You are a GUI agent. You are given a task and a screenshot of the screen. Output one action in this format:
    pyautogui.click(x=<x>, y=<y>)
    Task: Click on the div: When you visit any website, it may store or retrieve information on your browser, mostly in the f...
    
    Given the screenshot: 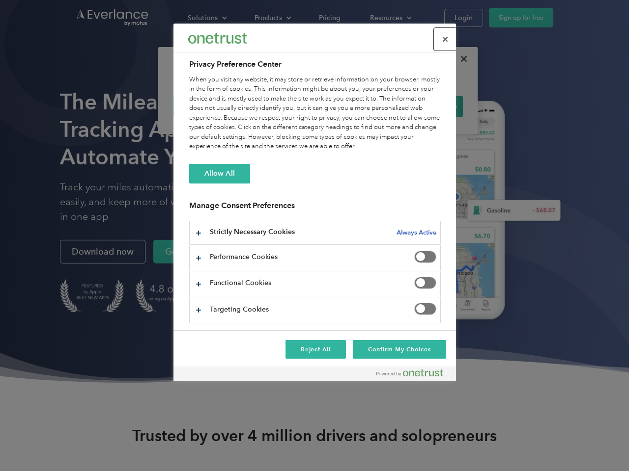 What is the action you would take?
    pyautogui.click(x=315, y=113)
    